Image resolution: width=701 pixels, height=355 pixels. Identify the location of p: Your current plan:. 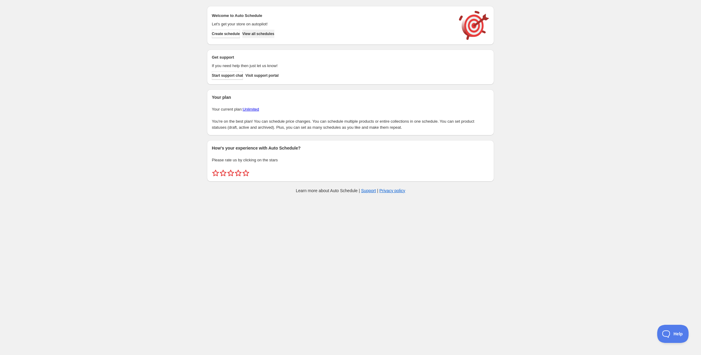
(350, 109).